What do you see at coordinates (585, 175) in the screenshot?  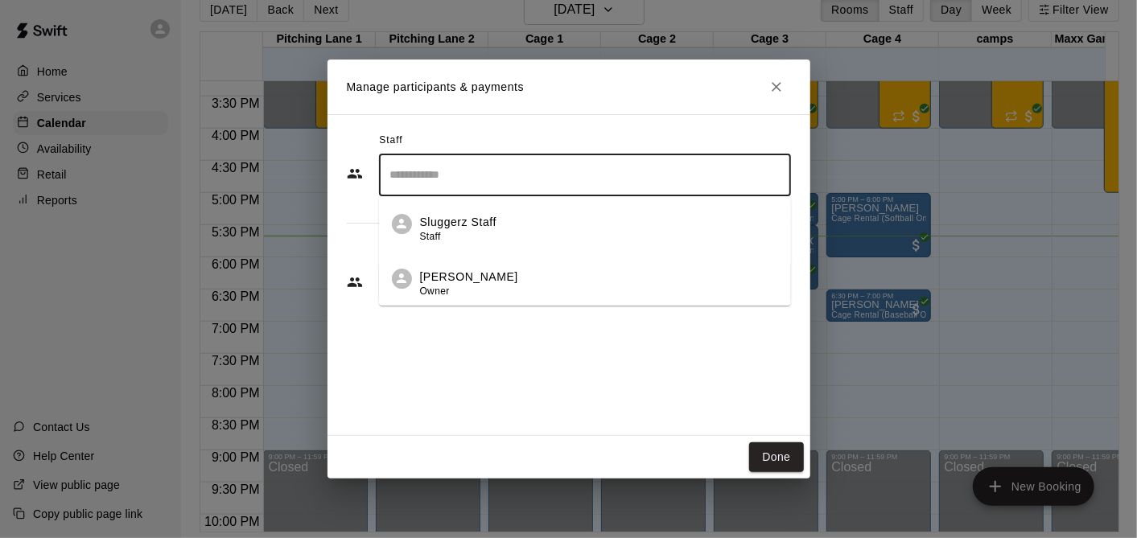 I see `div: Search staff` at bounding box center [585, 175].